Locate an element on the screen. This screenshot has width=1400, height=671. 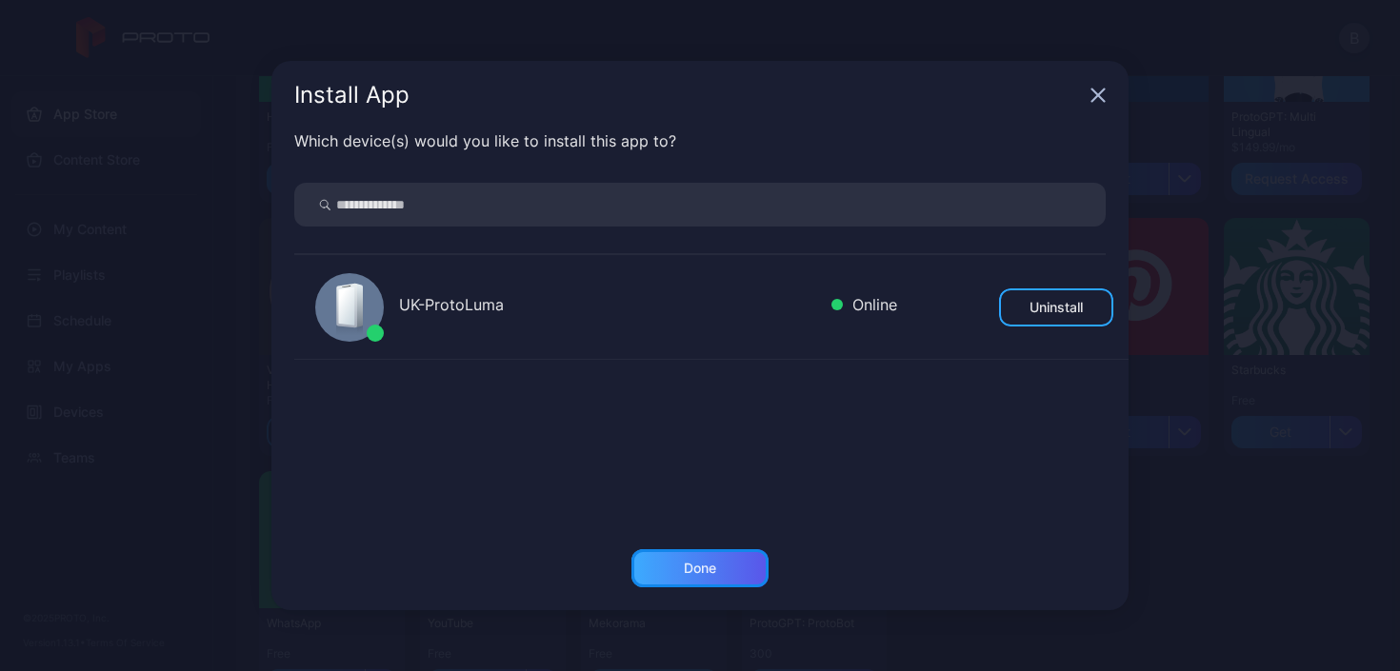
button: Uninstall is located at coordinates (1056, 308).